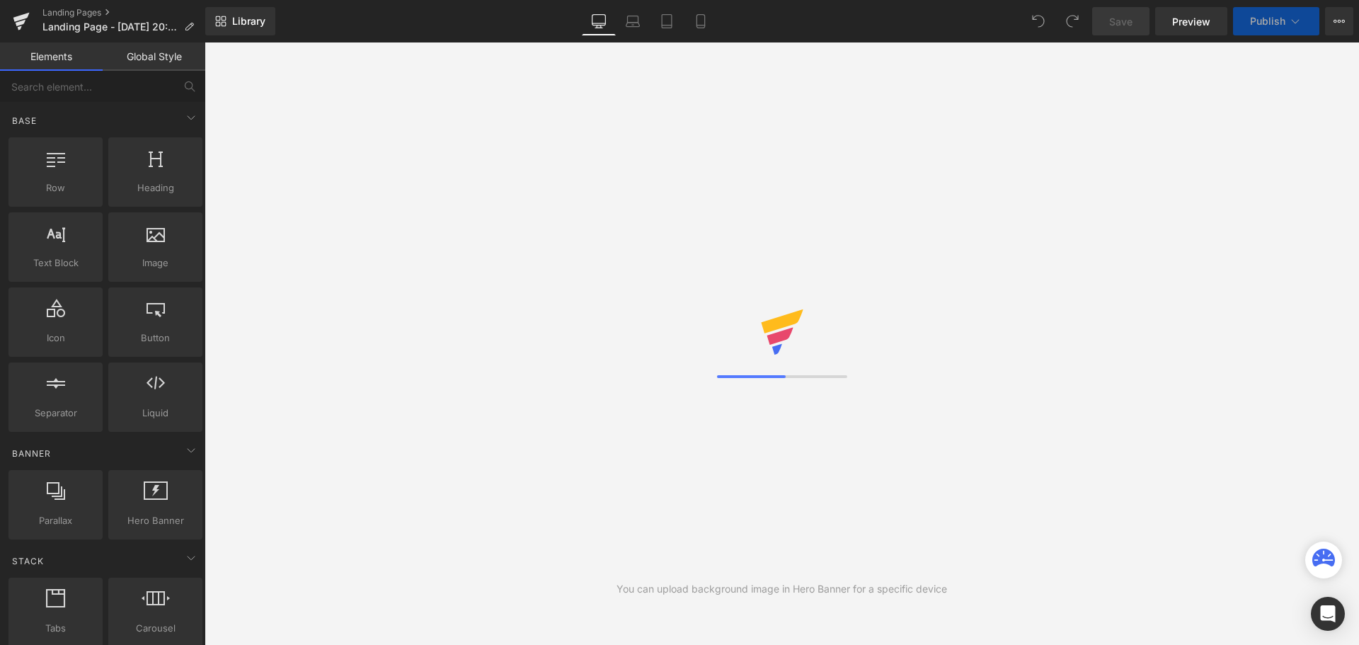 This screenshot has height=645, width=1359. I want to click on a: Mobile, so click(701, 21).